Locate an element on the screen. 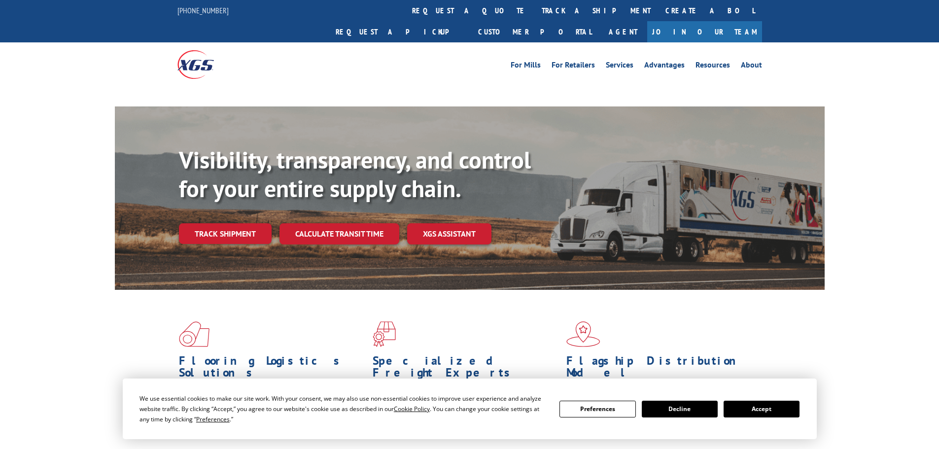 This screenshot has height=449, width=939. img: xgs-icon-flagship-distribution-model-red is located at coordinates (583, 334).